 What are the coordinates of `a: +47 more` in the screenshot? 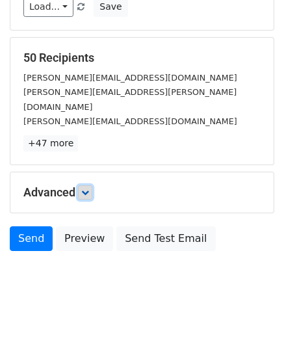 It's located at (51, 143).